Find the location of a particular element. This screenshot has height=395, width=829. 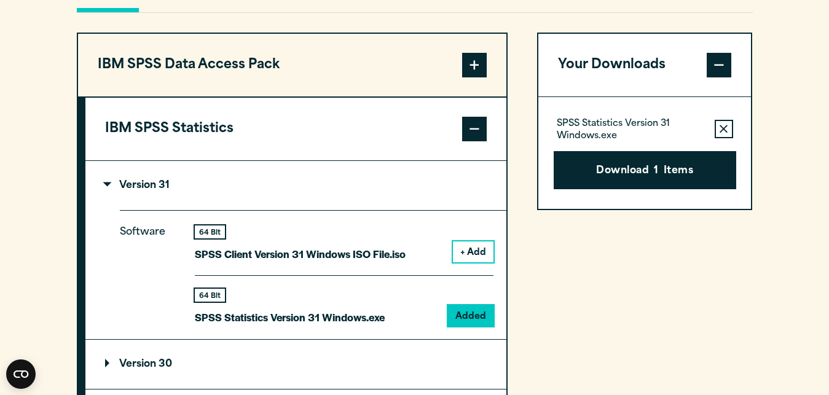

span: 1 is located at coordinates (656, 172).